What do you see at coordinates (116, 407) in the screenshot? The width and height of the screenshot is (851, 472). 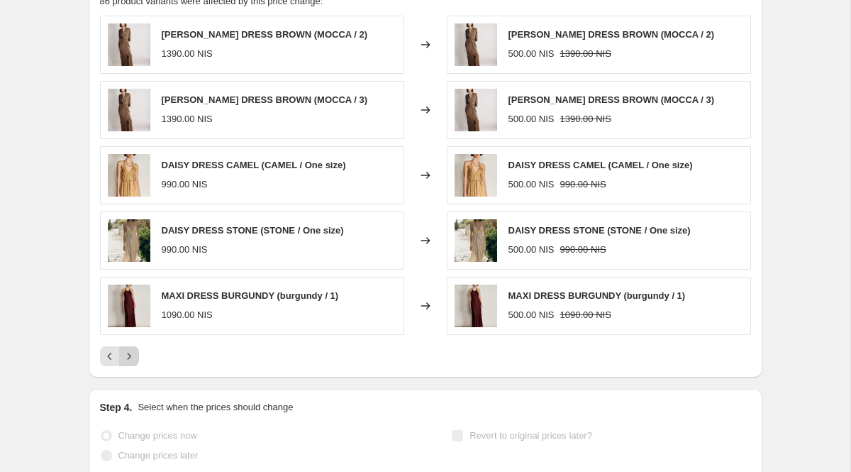 I see `h2: Step 4.` at bounding box center [116, 407].